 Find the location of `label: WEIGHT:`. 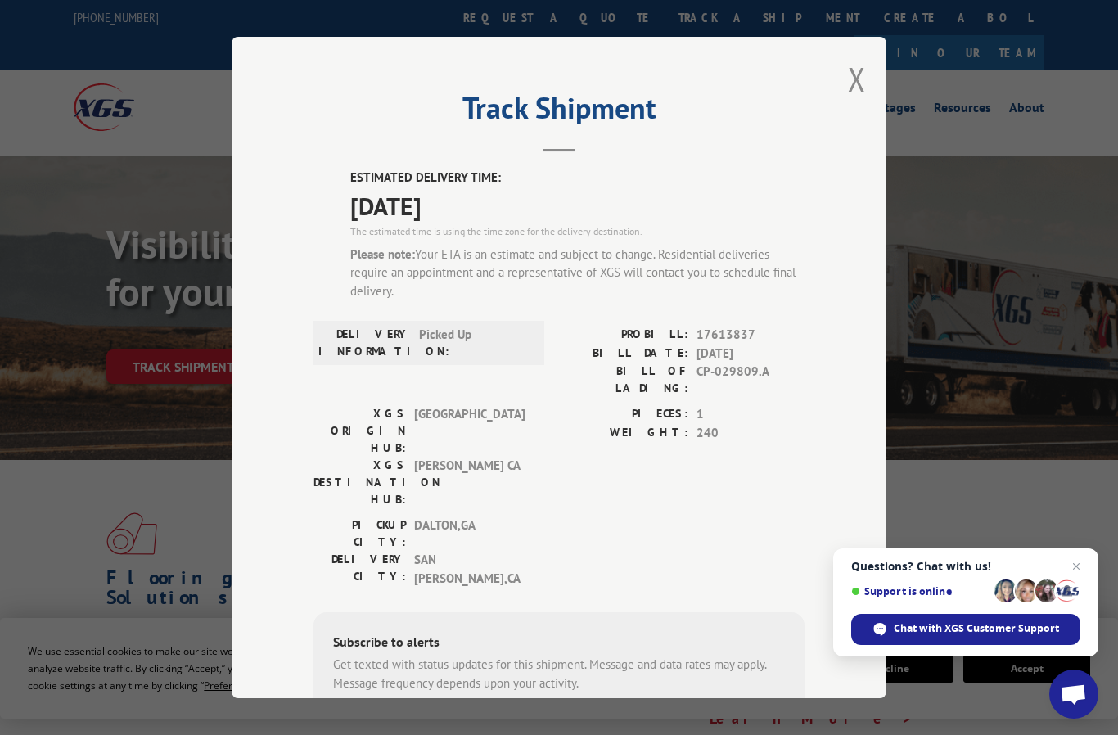

label: WEIGHT: is located at coordinates (624, 432).